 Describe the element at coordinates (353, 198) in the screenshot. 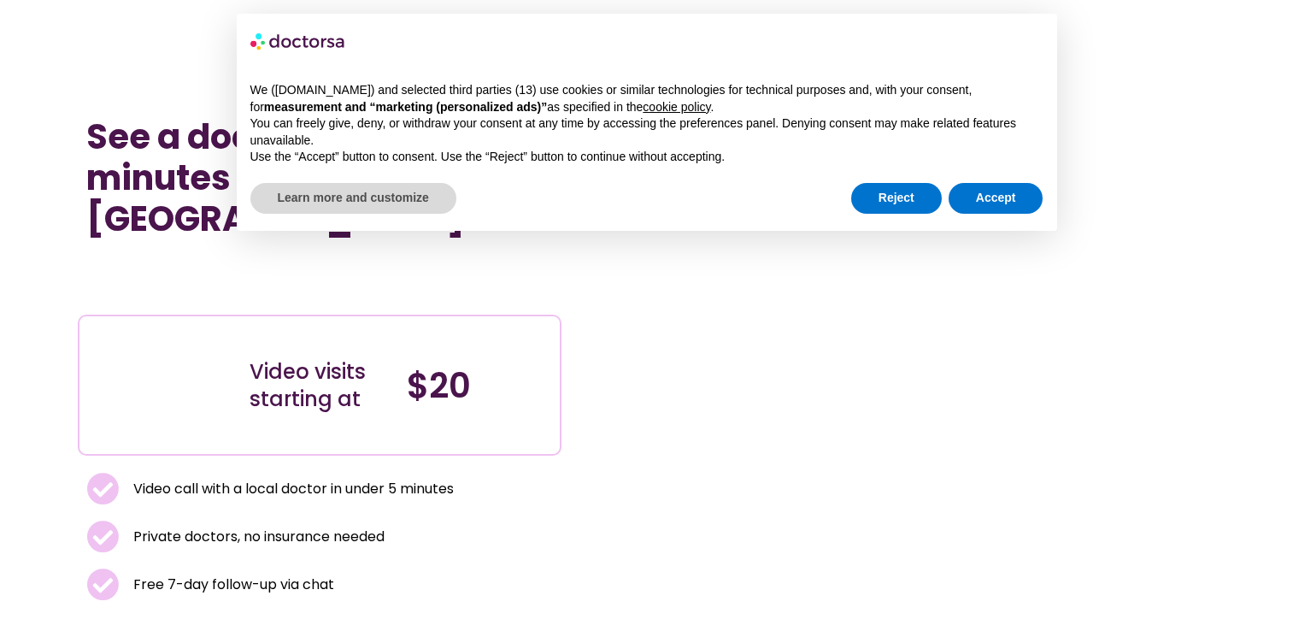

I see `button: Learn more and customize` at that location.